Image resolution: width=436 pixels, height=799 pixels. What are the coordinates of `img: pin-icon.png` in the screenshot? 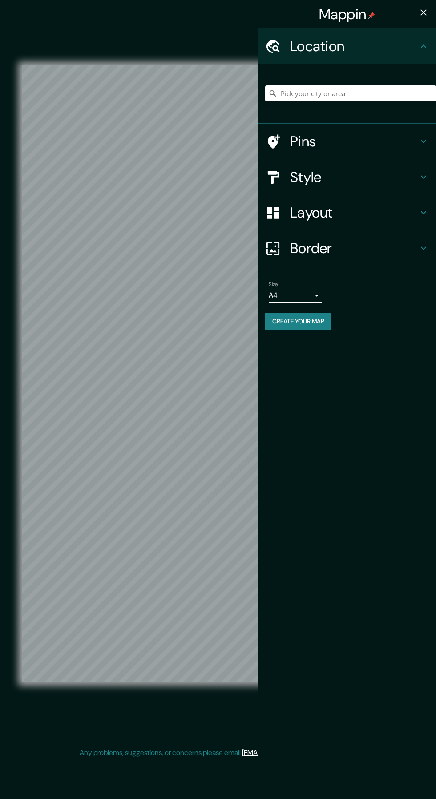 It's located at (371, 16).